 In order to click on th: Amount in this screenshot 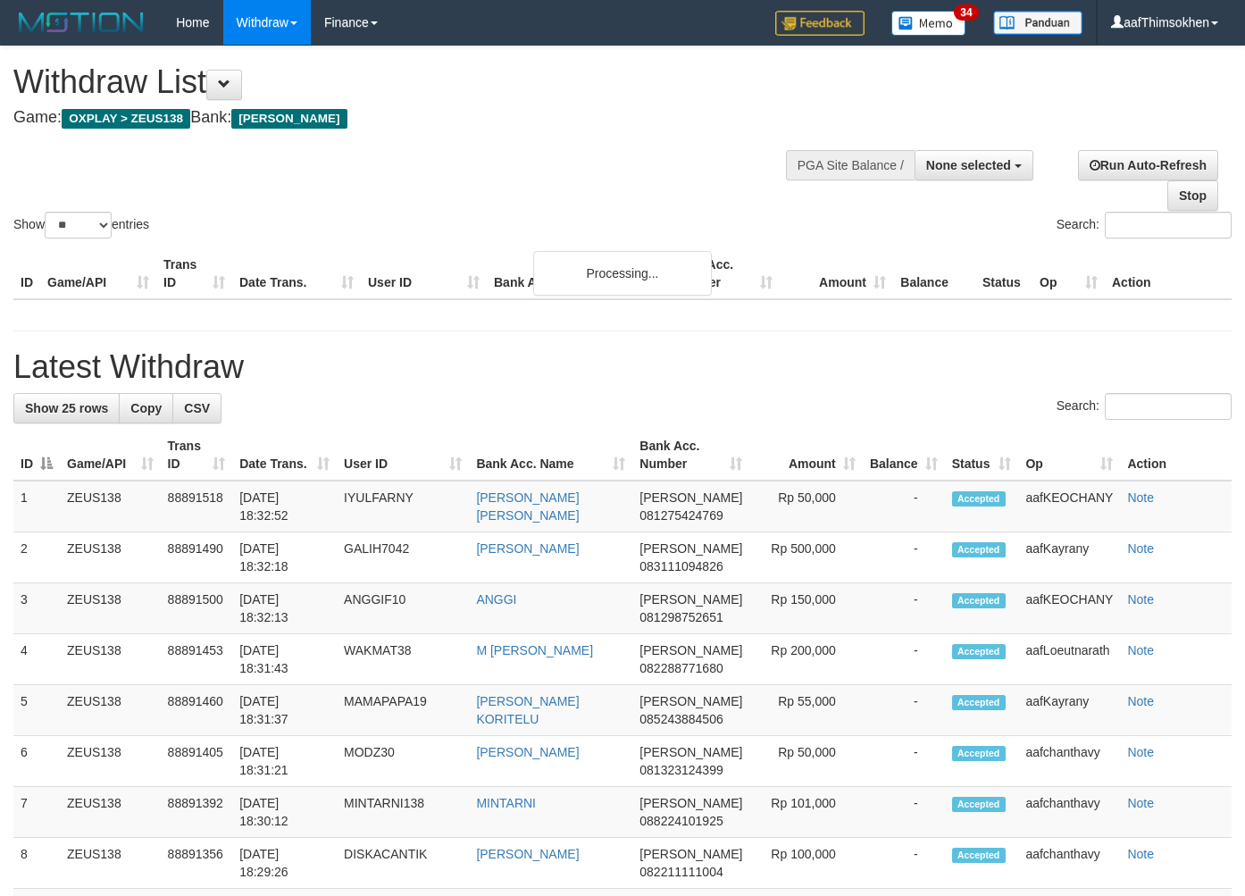, I will do `click(836, 273)`.